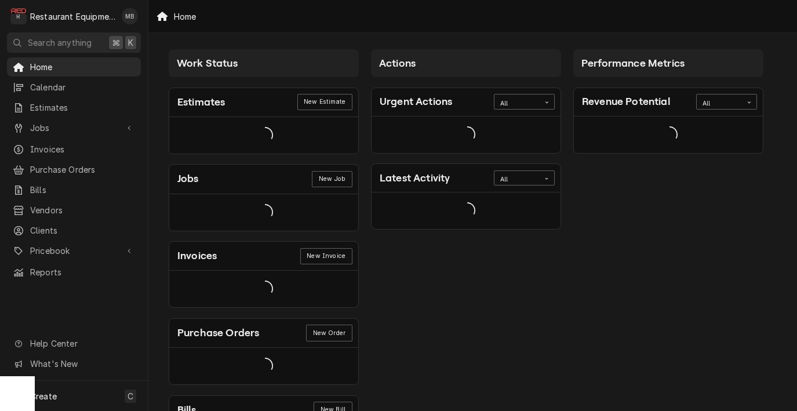 The image size is (797, 411). I want to click on a: Go to Jobs, so click(74, 128).